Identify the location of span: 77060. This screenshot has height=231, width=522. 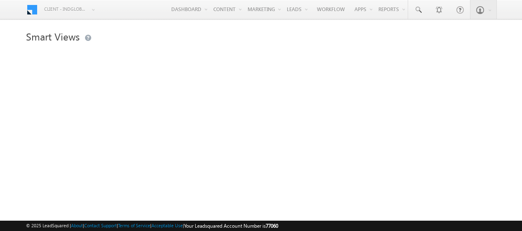
(272, 226).